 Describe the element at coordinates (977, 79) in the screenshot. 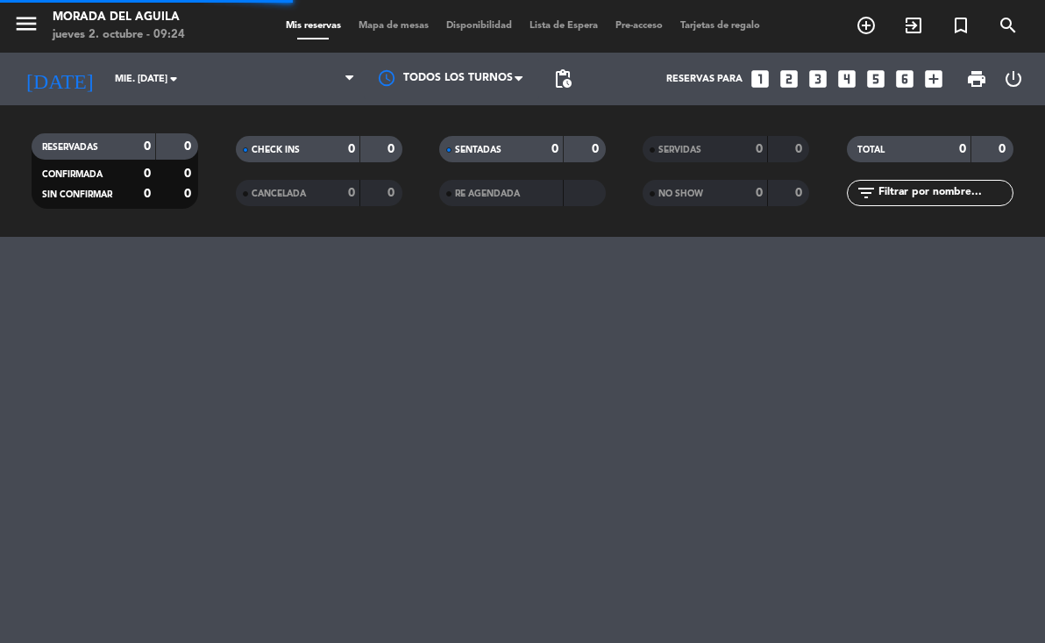

I see `span: print` at that location.